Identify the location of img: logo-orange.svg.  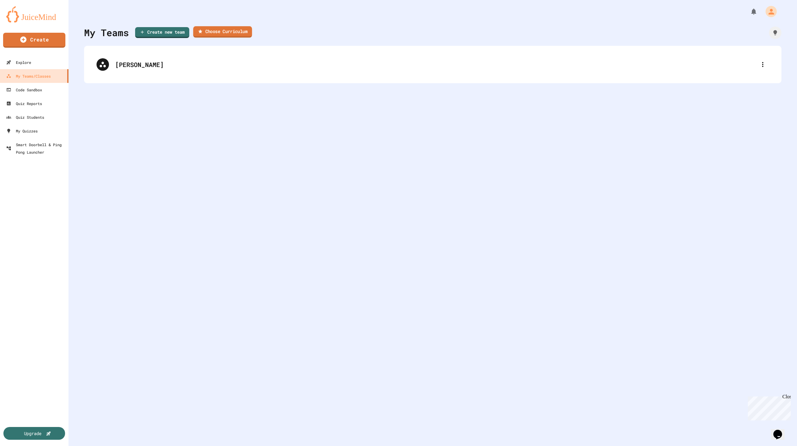
(34, 14).